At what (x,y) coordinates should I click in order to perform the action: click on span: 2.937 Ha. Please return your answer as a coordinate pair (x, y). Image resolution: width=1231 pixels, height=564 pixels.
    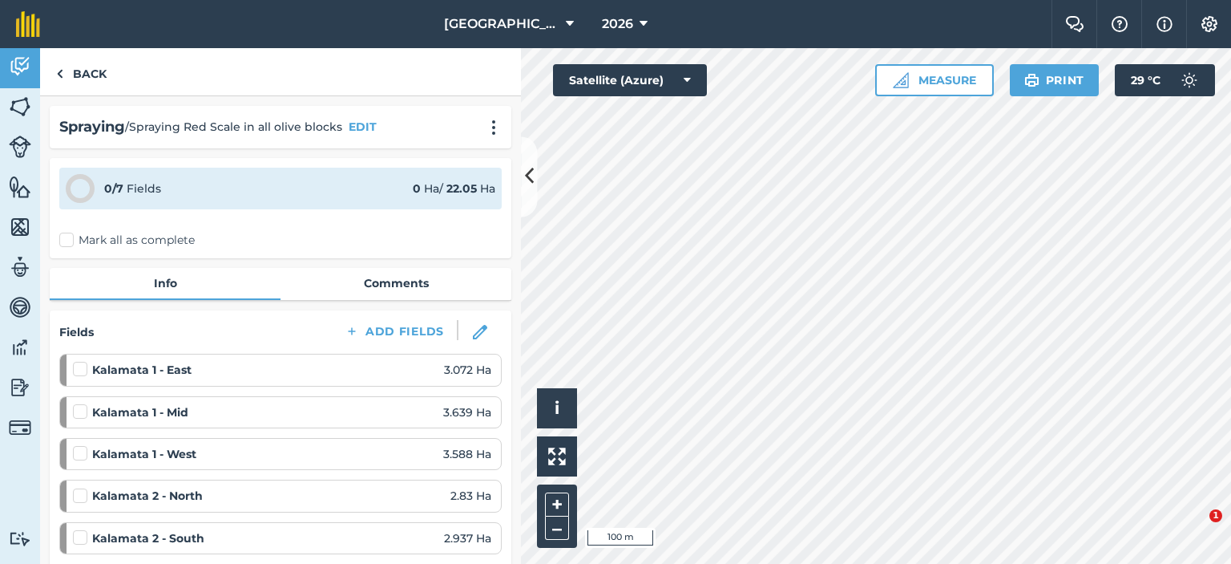
    Looking at the image, I should click on (467, 538).